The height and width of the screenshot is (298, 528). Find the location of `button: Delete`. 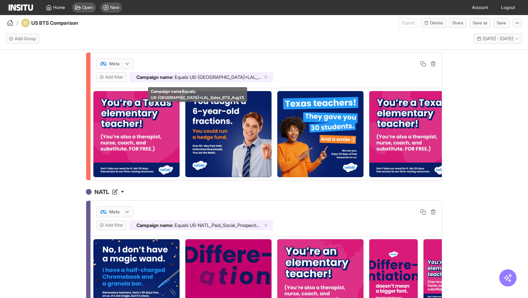

button: Delete is located at coordinates (433, 23).